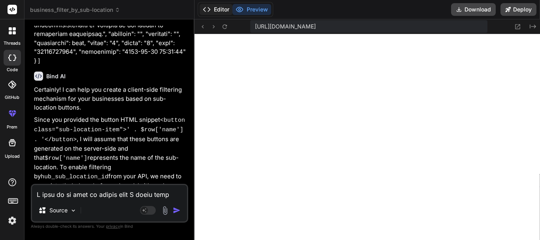 The image size is (540, 240). Describe the element at coordinates (12, 221) in the screenshot. I see `img: settings` at that location.